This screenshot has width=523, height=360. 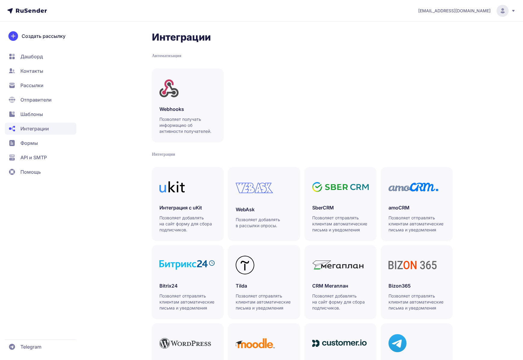 What do you see at coordinates (188, 282) in the screenshot?
I see `a: Bitrix24Позволяет отправлять клиентам автоматические письма и уведомления` at bounding box center [188, 282].